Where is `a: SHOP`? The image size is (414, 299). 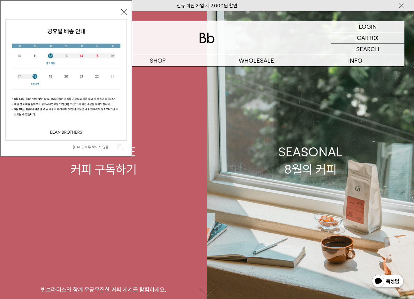
a: SHOP is located at coordinates (158, 60).